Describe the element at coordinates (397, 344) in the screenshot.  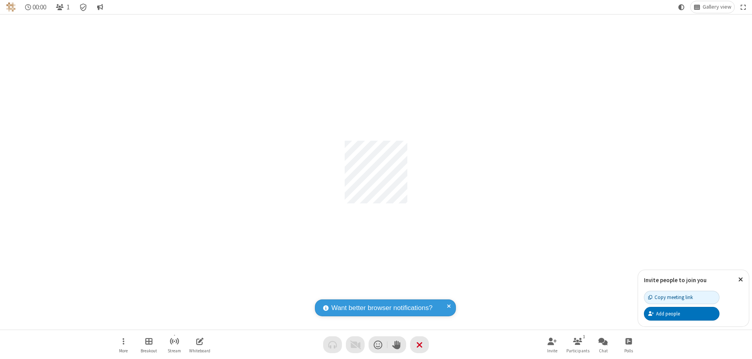
I see `button: Raise hand` at that location.